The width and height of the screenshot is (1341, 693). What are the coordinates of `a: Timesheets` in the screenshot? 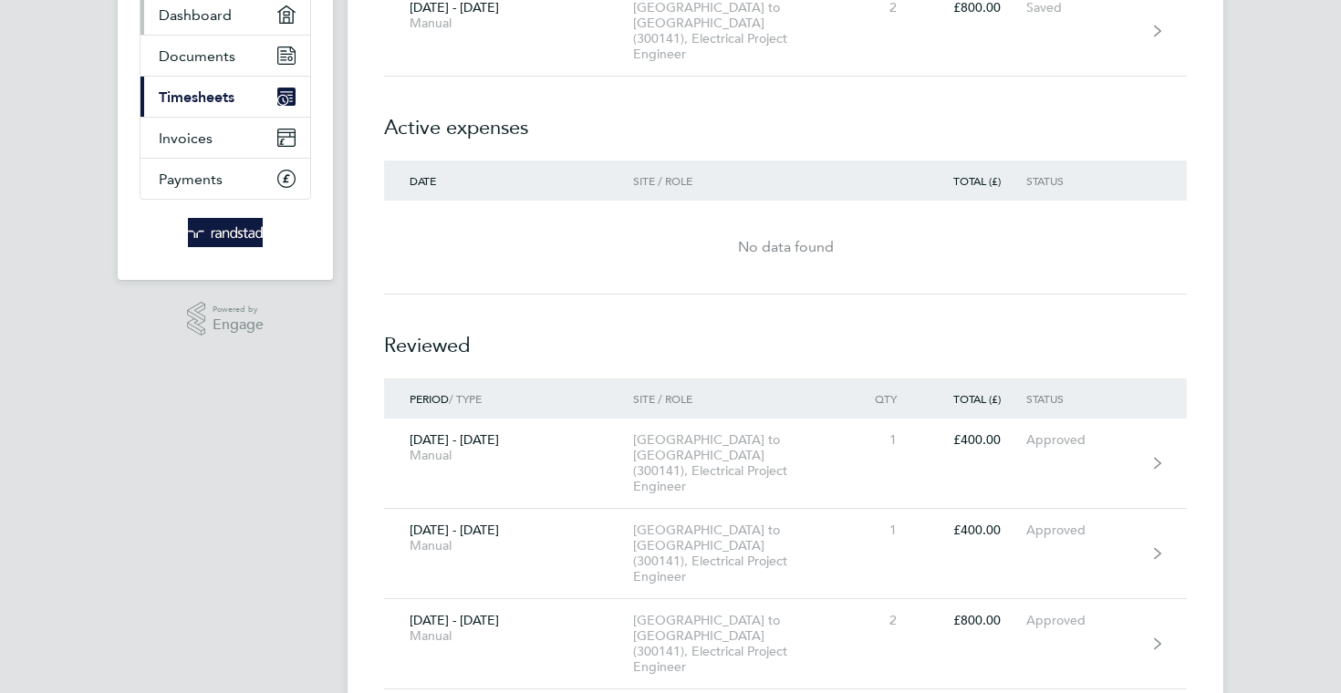 It's located at (225, 97).